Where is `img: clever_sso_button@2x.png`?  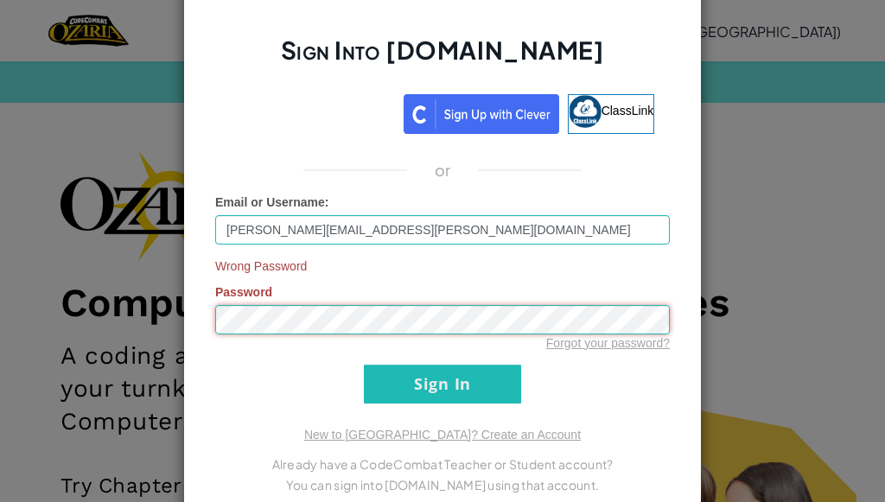
img: clever_sso_button@2x.png is located at coordinates (481, 114).